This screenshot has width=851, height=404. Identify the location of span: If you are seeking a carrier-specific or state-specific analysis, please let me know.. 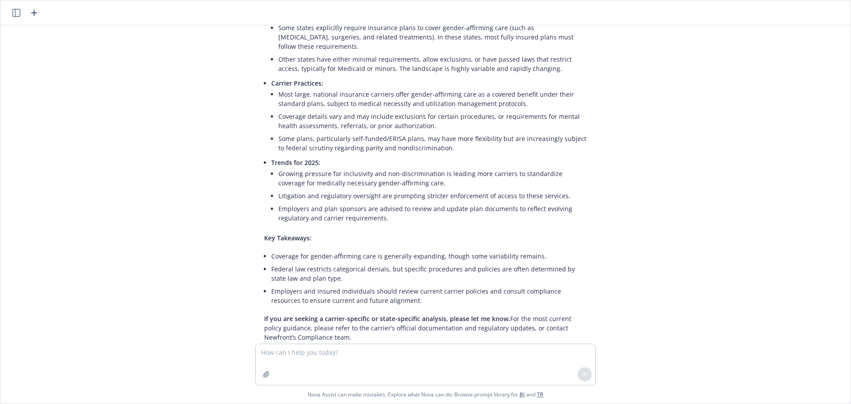
(387, 318).